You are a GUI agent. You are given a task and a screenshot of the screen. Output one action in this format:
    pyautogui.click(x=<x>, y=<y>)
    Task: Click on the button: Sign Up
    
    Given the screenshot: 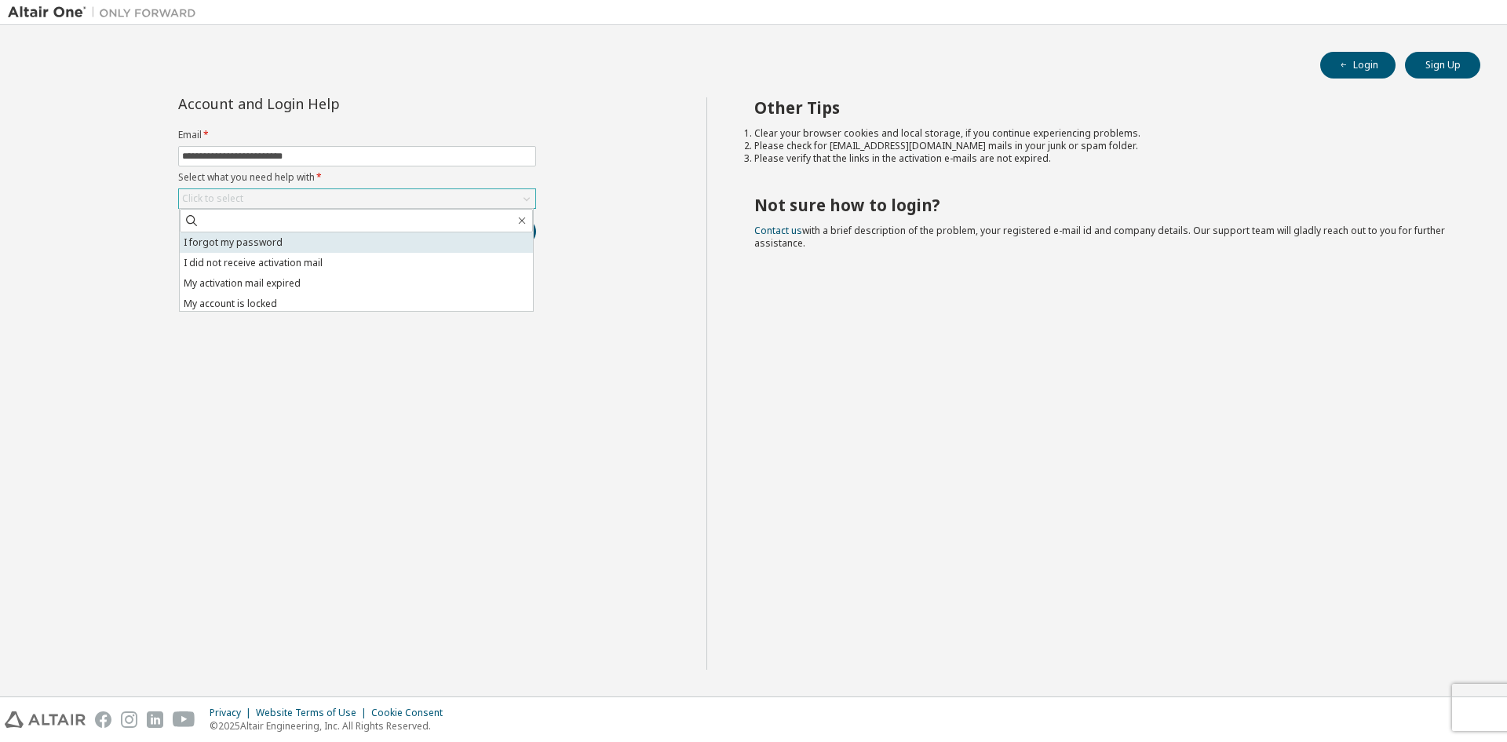 What is the action you would take?
    pyautogui.click(x=1443, y=65)
    